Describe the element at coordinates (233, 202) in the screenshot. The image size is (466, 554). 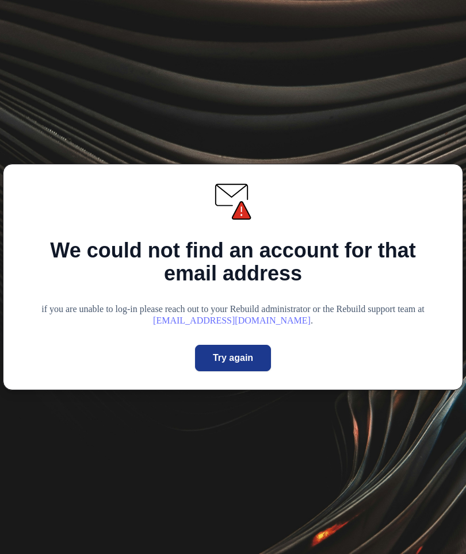
I see `img: no-user.svg` at that location.